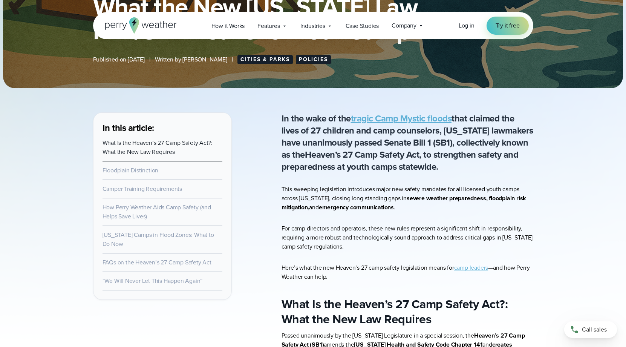 The height and width of the screenshot is (347, 626). I want to click on a: tragic Camp Mystic floods, so click(401, 118).